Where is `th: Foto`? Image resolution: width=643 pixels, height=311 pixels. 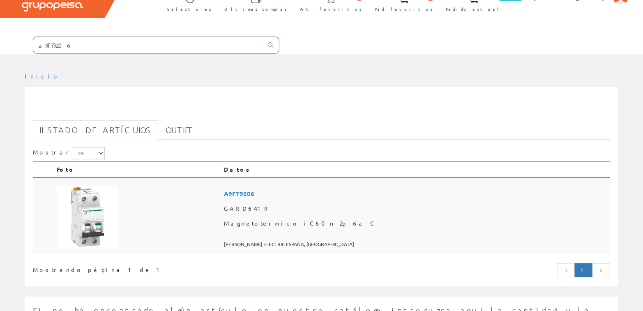
th: Foto is located at coordinates (137, 170).